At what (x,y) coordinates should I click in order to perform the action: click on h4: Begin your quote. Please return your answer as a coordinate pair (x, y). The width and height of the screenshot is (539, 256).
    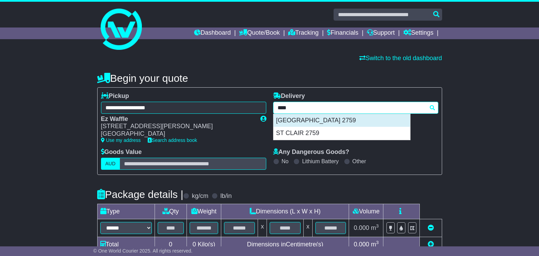
    Looking at the image, I should click on (270, 78).